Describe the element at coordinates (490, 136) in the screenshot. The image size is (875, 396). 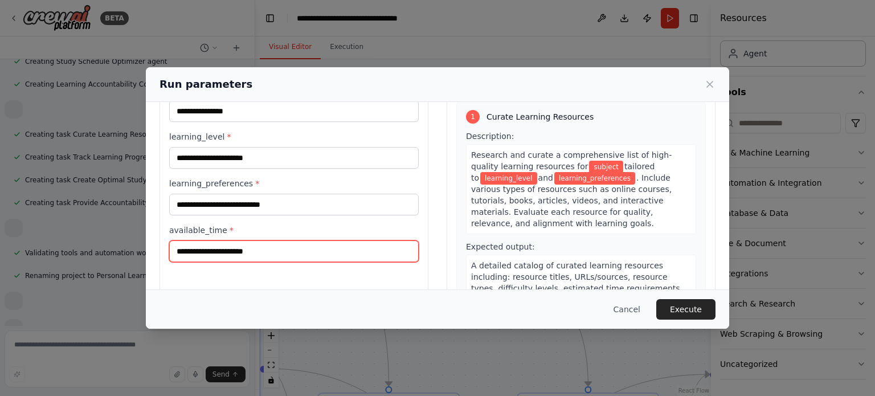
I see `span: Description:` at that location.